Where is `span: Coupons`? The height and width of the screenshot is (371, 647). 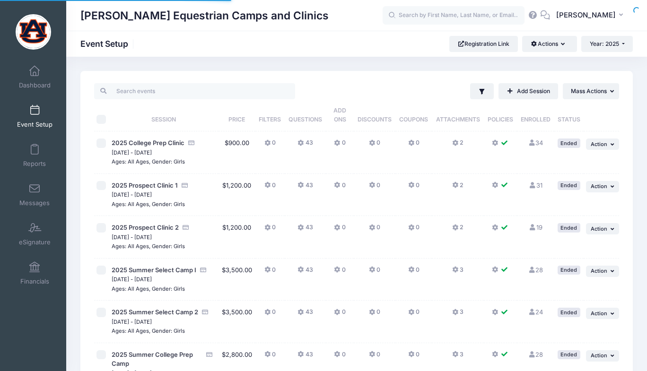
span: Coupons is located at coordinates (413, 119).